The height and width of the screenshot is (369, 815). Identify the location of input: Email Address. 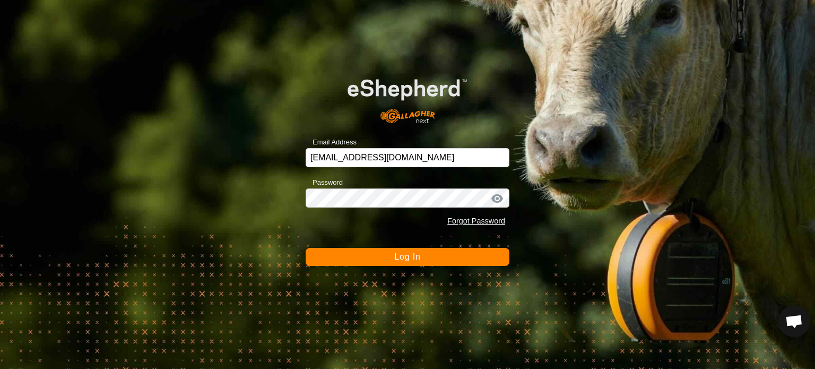
(408, 158).